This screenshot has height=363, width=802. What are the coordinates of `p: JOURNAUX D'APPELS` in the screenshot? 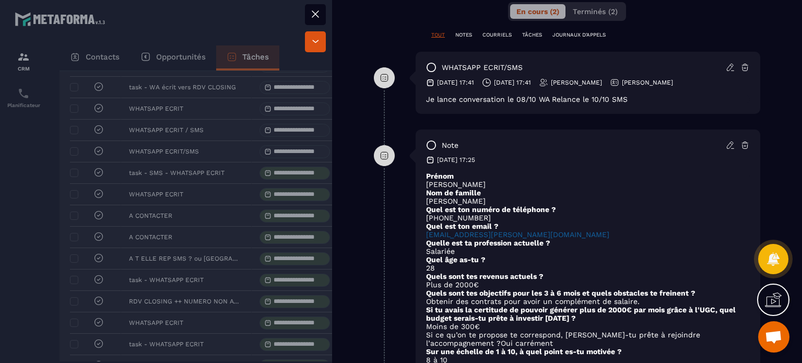 It's located at (579, 35).